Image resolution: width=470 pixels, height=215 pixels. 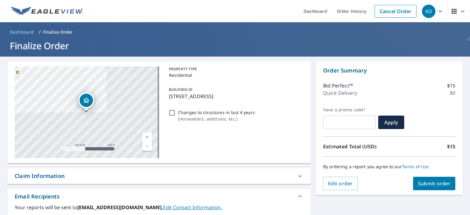 What do you see at coordinates (235, 75) in the screenshot?
I see `p: Residential` at bounding box center [235, 75].